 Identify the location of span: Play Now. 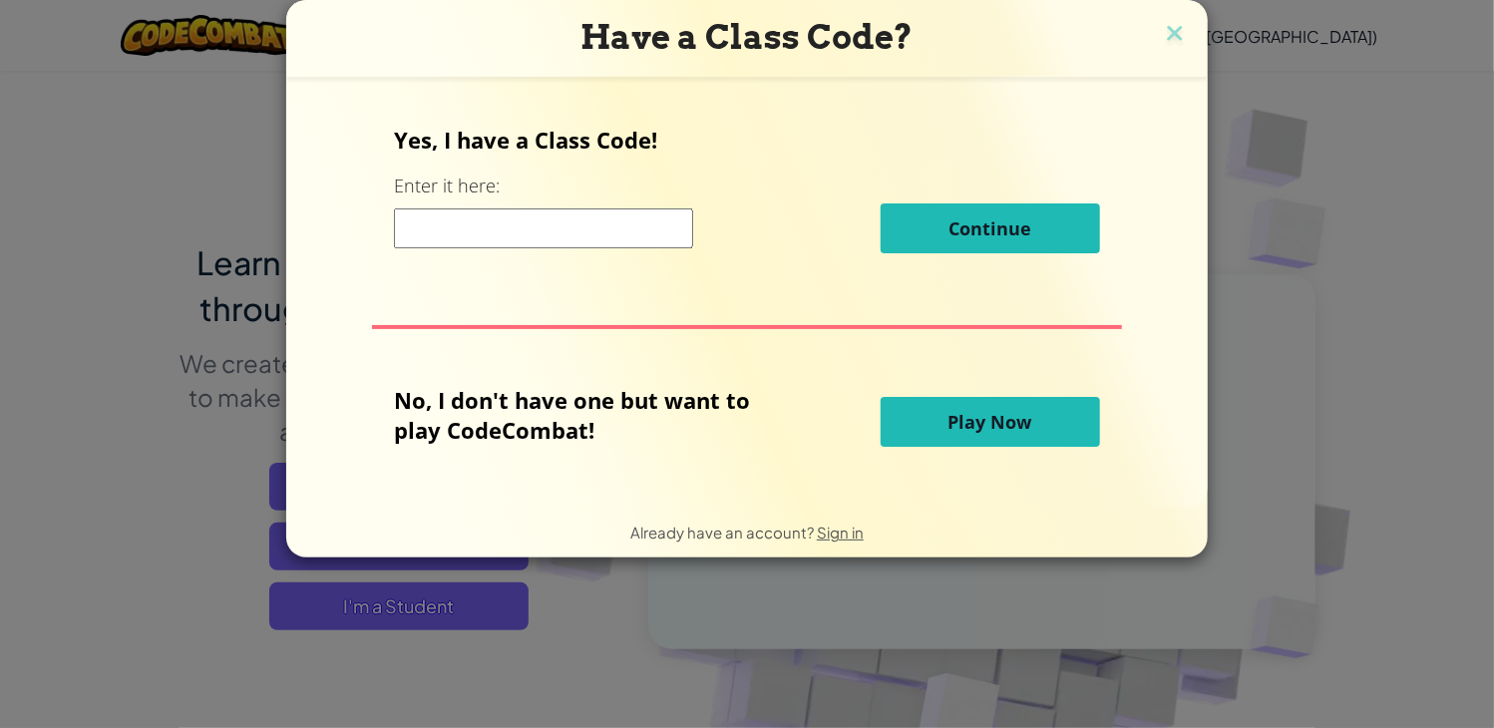
(990, 422).